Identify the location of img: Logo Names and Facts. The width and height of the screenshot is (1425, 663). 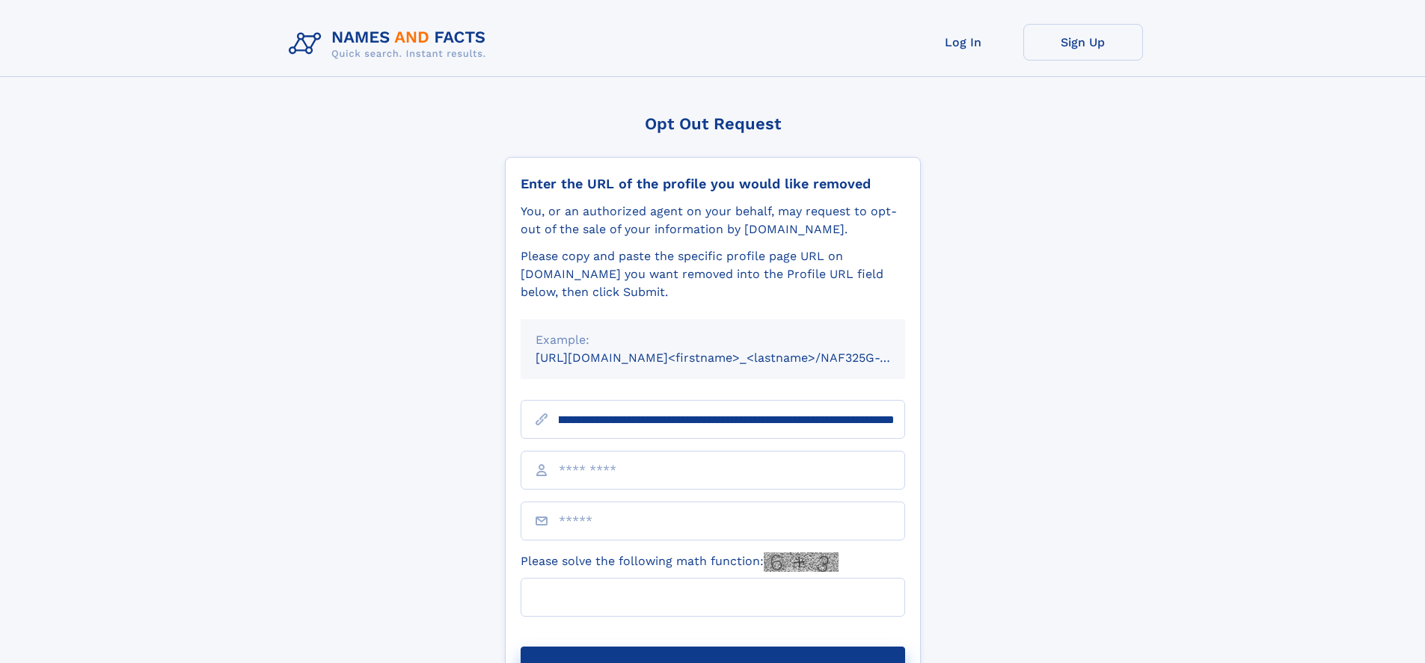
(390, 44).